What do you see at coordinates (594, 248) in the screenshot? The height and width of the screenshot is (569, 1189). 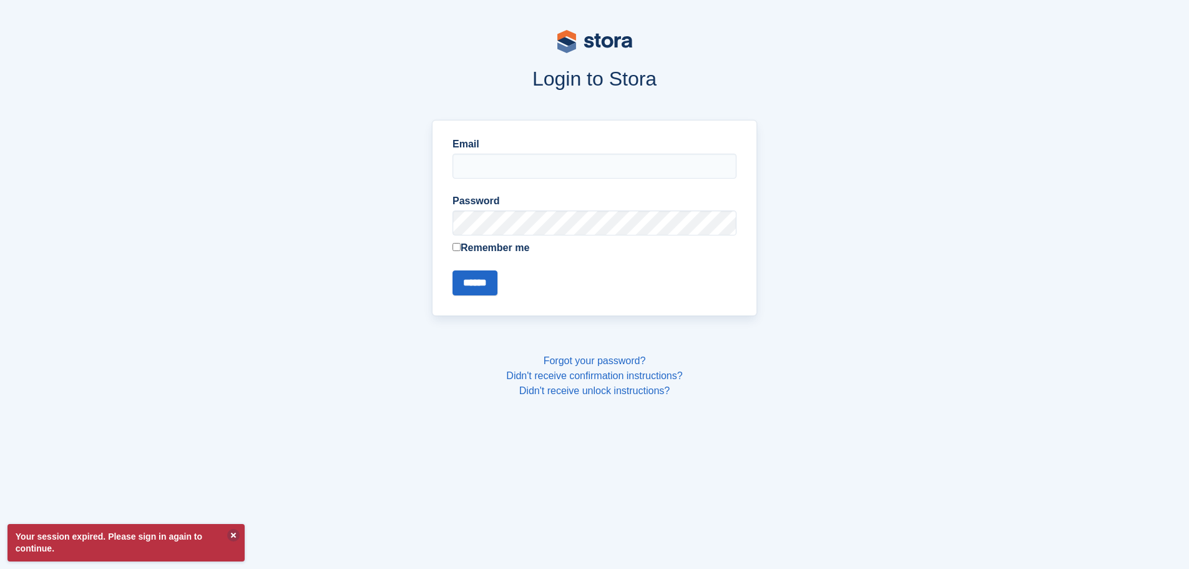 I see `label: Remember me` at bounding box center [594, 248].